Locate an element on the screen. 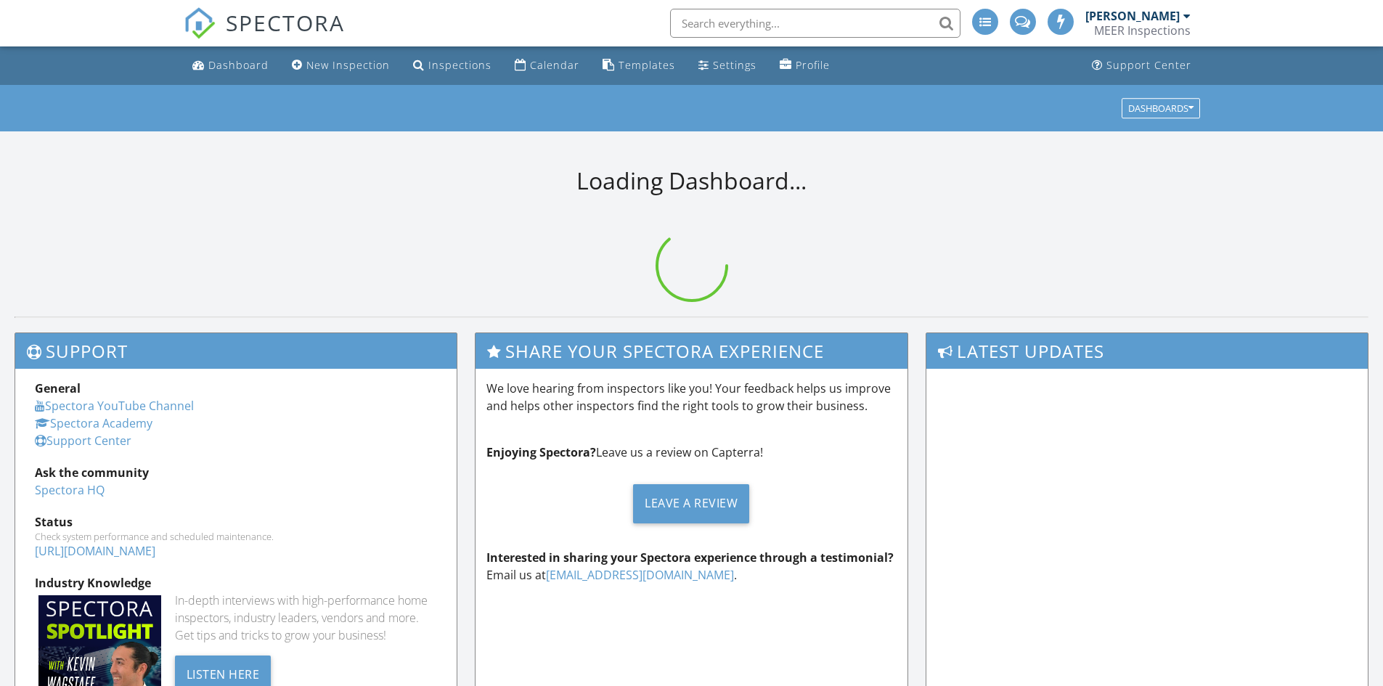 The image size is (1383, 686). a: SPECTORA is located at coordinates (264, 35).